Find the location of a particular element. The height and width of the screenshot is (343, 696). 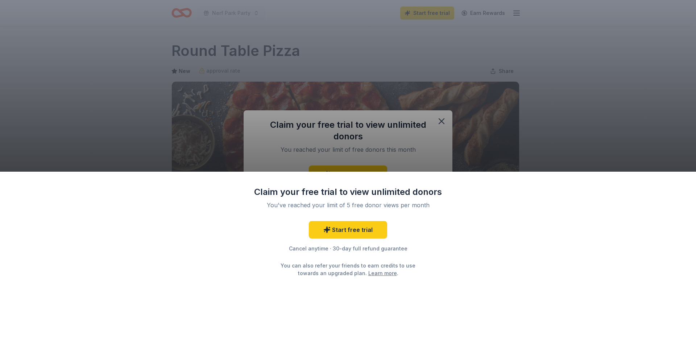

div: You've reached your limit of 5 free donor views per month is located at coordinates (348, 205).